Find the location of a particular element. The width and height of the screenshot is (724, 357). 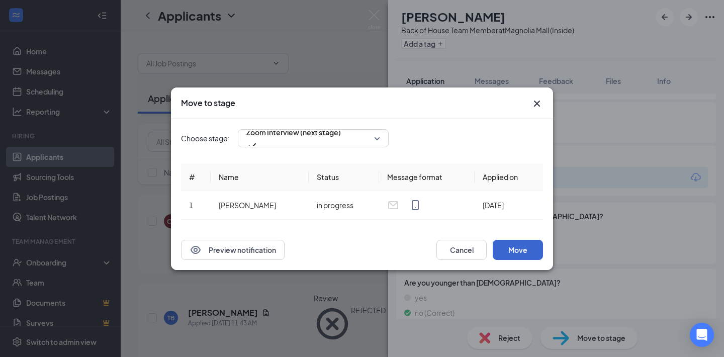

svg: Checkmark is located at coordinates (252, 146).